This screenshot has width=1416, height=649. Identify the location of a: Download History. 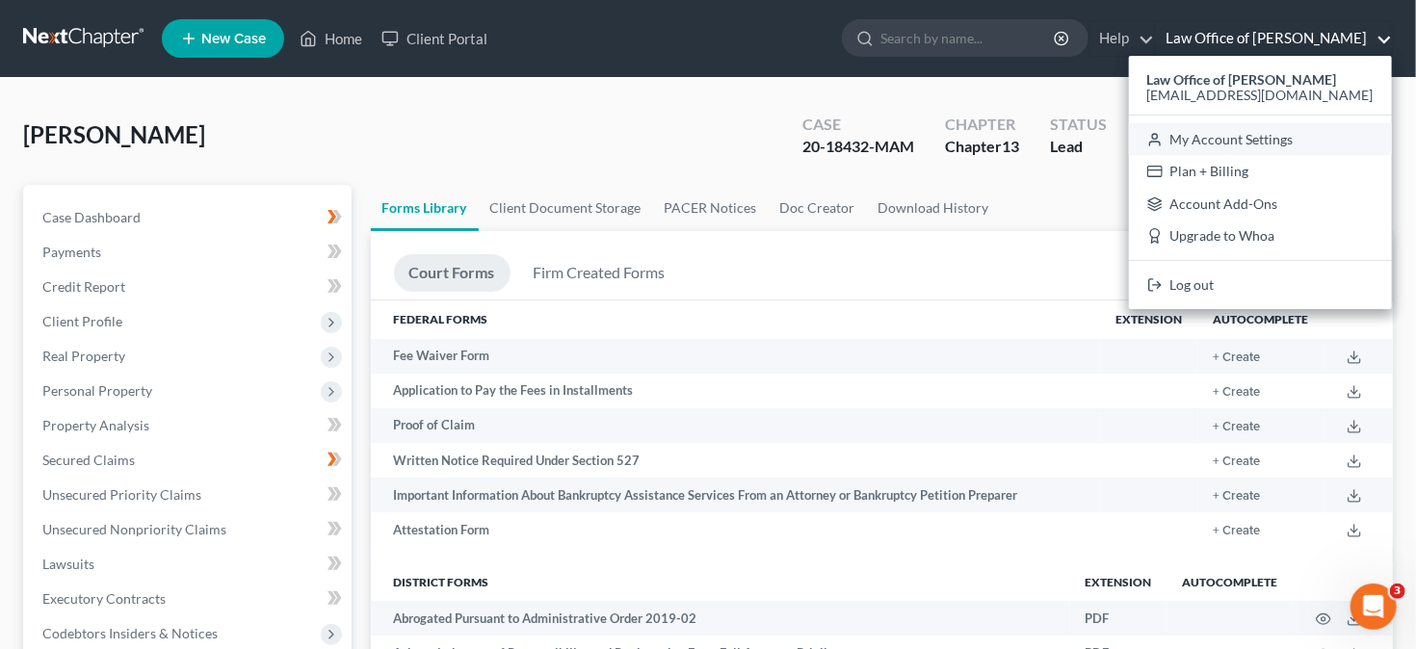
(933, 208).